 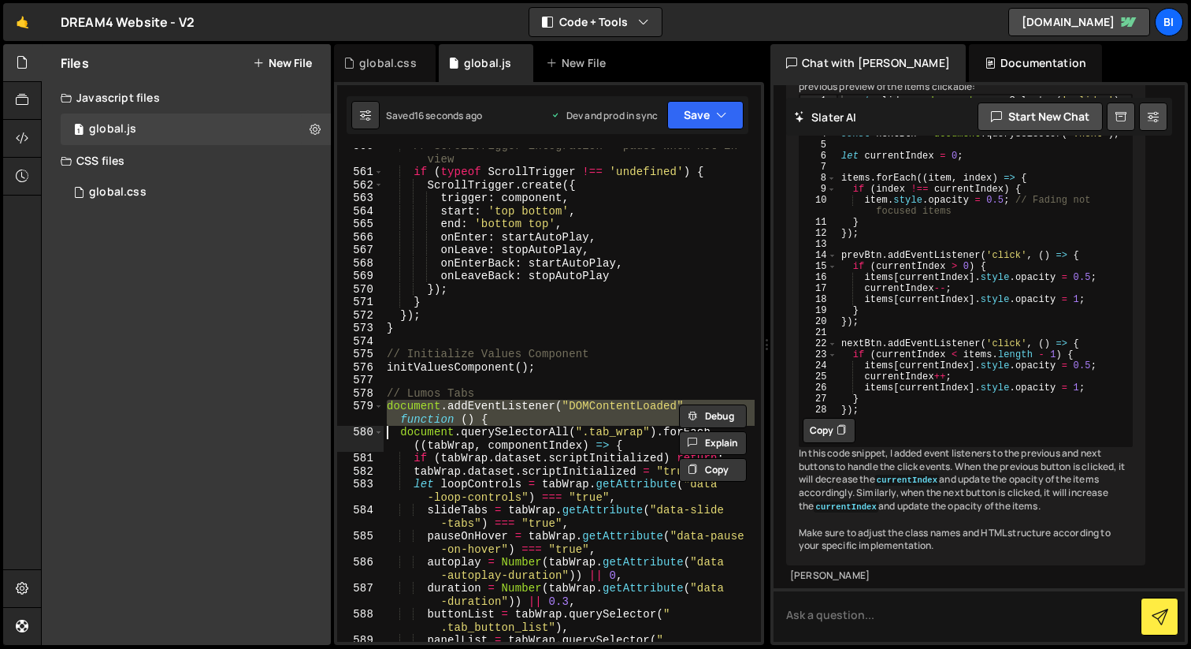 I want to click on div: 560, so click(x=360, y=152).